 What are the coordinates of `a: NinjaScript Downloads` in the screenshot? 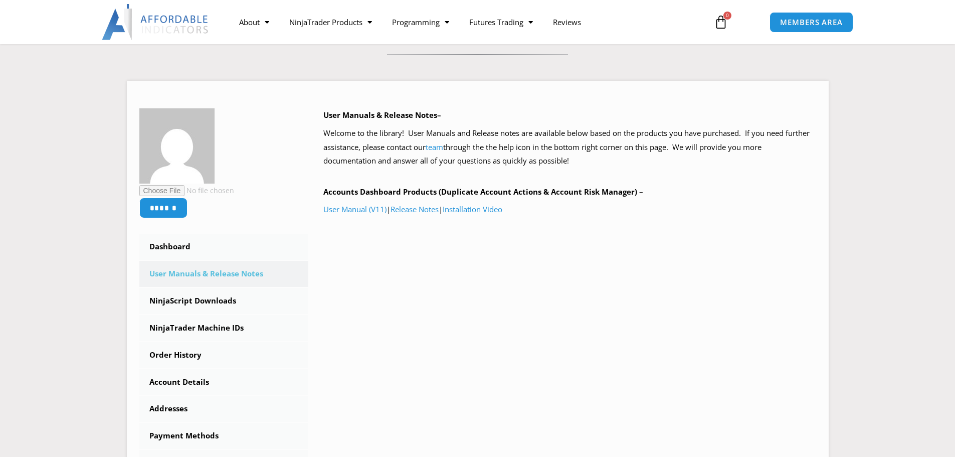 It's located at (224, 301).